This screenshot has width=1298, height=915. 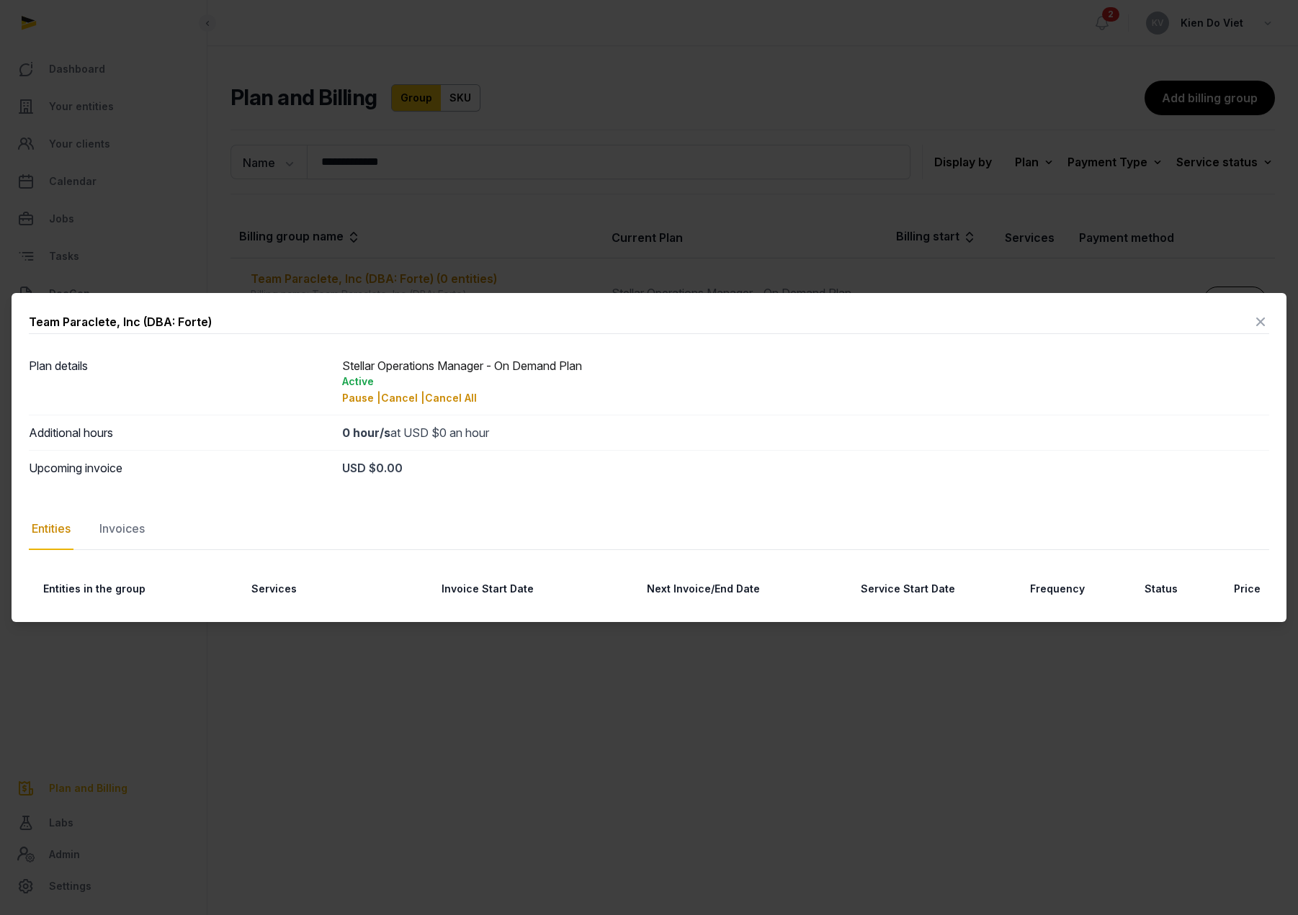 I want to click on th: Next Invoice/End Date, so click(x=655, y=589).